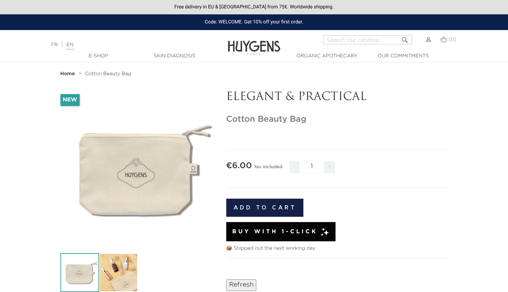 The width and height of the screenshot is (508, 292). Describe the element at coordinates (68, 74) in the screenshot. I see `a: Home` at that location.